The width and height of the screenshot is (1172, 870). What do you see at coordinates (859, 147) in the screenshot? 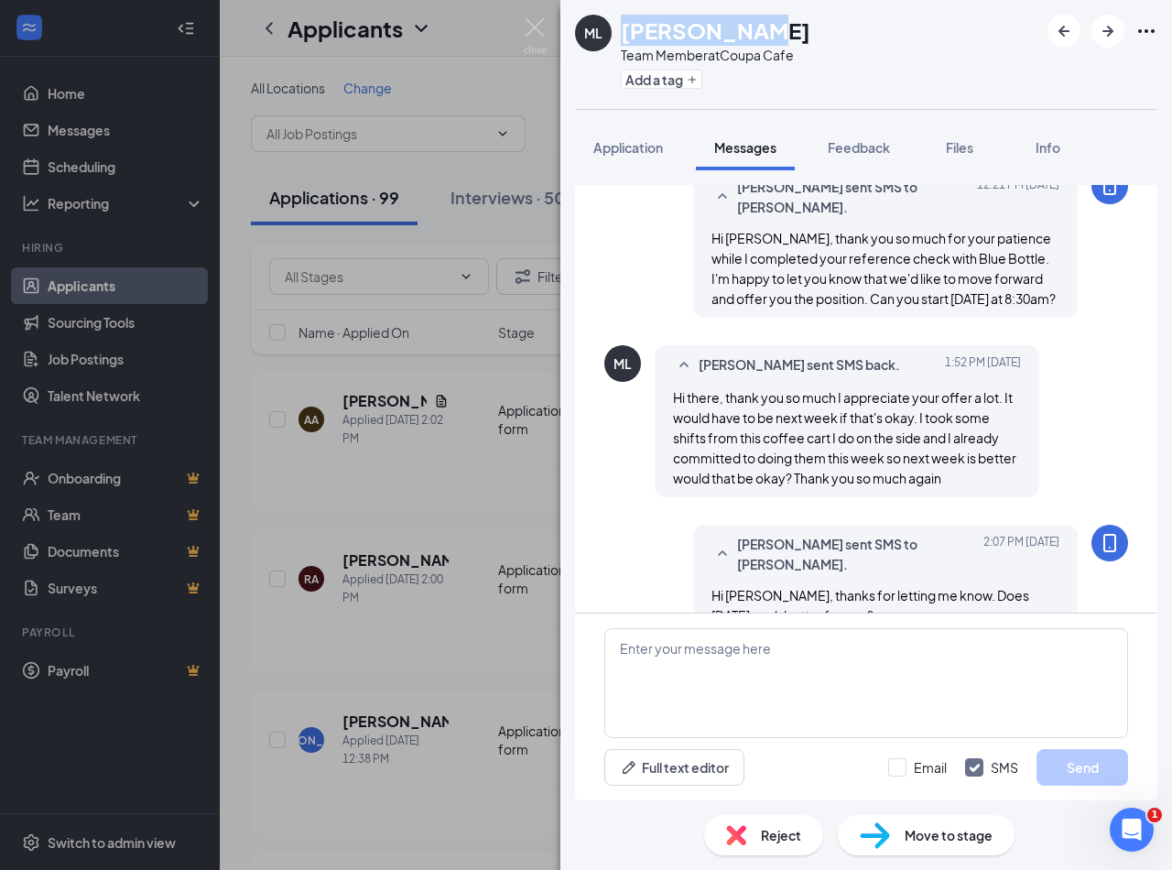
I see `span: Feedback` at bounding box center [859, 147].